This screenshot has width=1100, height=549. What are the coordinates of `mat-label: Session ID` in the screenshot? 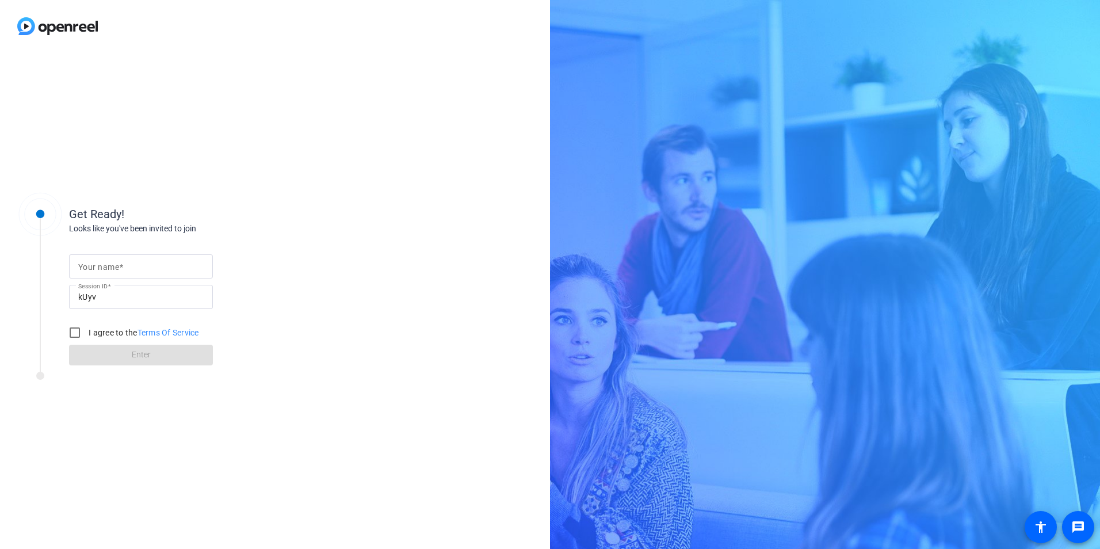 It's located at (93, 286).